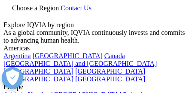  What do you see at coordinates (12, 78) in the screenshot?
I see `button: Open Preferences` at bounding box center [12, 78].